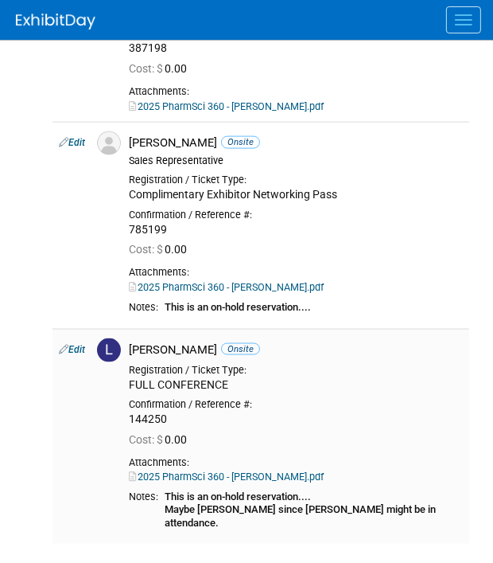 The image size is (493, 563). Describe the element at coordinates (296, 195) in the screenshot. I see `div: Complimentary Exhibitor Networking Pass` at that location.